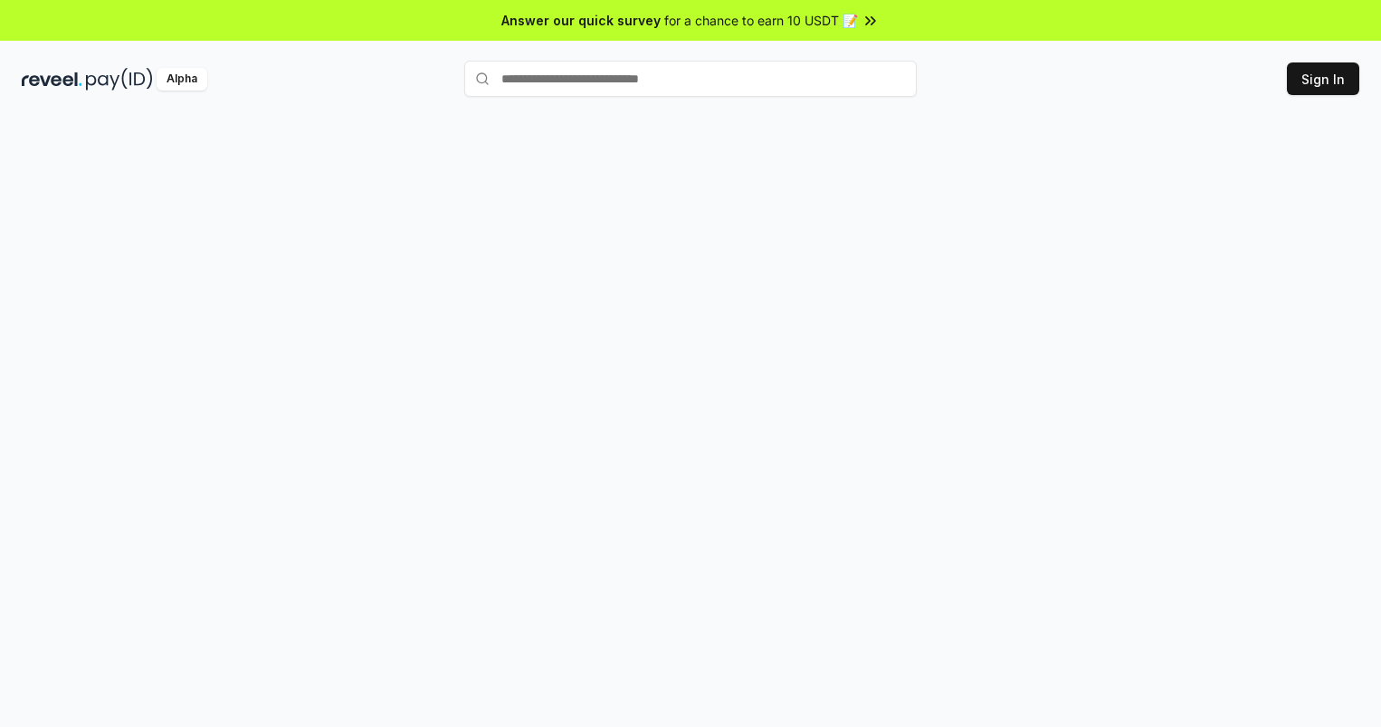 This screenshot has height=727, width=1381. Describe the element at coordinates (52, 79) in the screenshot. I see `img: reveel_dark` at that location.